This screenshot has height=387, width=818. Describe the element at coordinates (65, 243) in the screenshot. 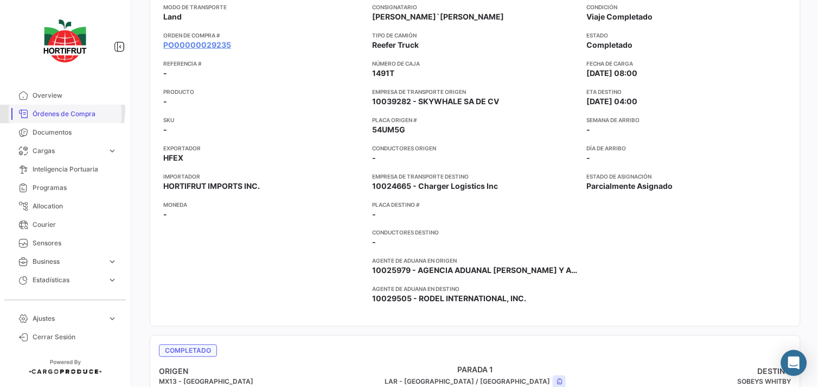

I see `a: Sensores` at that location.